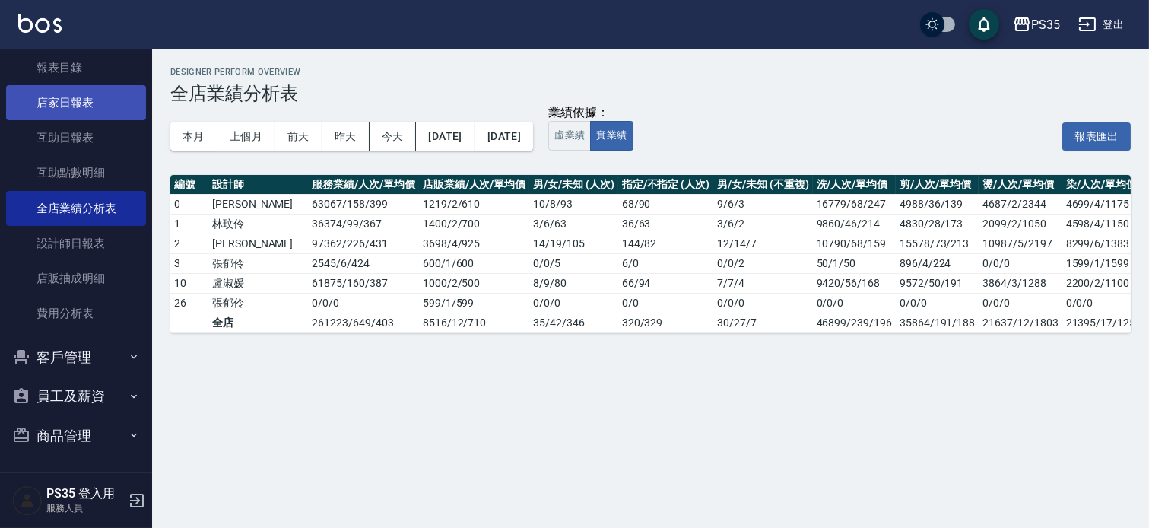 The height and width of the screenshot is (528, 1149). I want to click on th: 店販業績/人次/單均價, so click(474, 185).